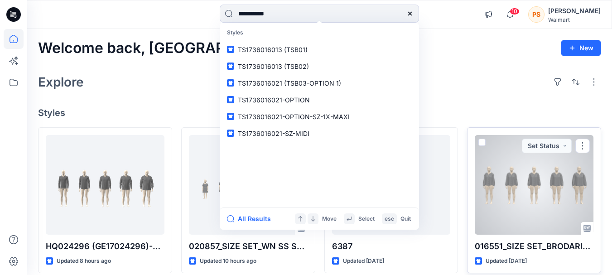  I want to click on p: 016551_SIZE SET_BRODARIE ANGALIS BLOUSE-14-08-2025, so click(534, 246).